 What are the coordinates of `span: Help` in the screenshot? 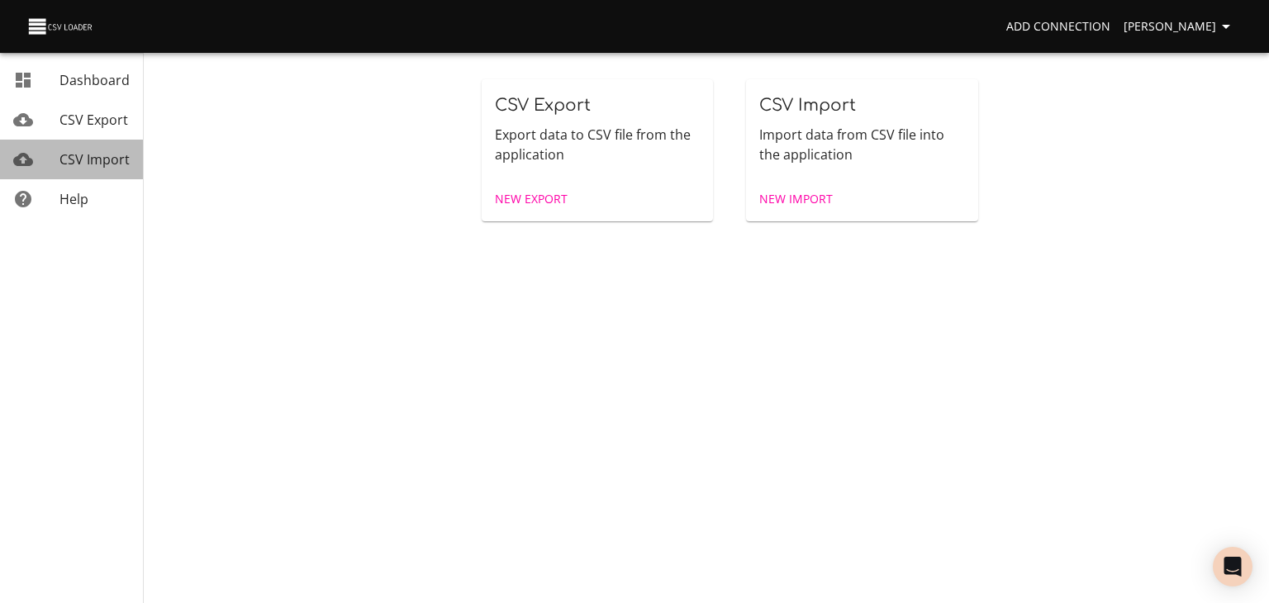 It's located at (74, 199).